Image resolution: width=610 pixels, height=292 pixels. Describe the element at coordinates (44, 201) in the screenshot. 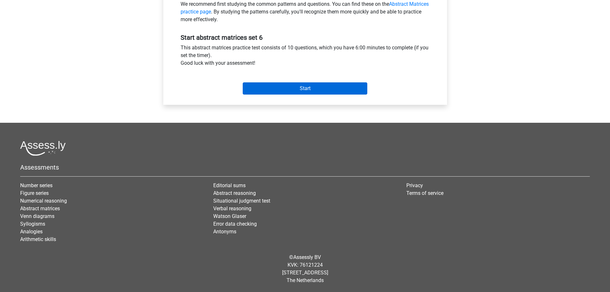

I see `font: Numerical reasoning` at that location.